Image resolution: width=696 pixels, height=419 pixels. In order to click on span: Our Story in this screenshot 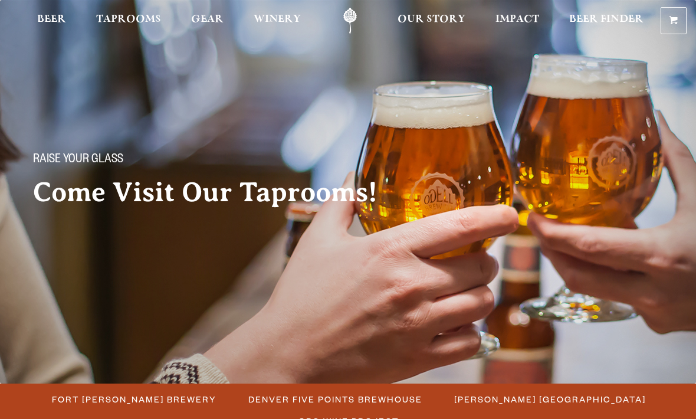, I will do `click(431, 19)`.